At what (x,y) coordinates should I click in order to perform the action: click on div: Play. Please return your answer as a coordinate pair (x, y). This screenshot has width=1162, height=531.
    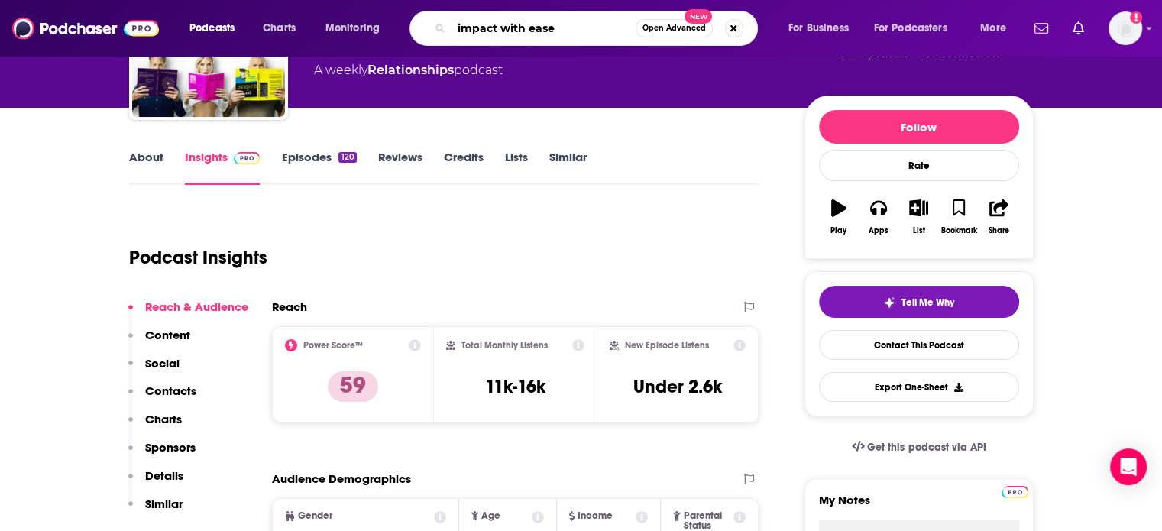
    Looking at the image, I should click on (838, 231).